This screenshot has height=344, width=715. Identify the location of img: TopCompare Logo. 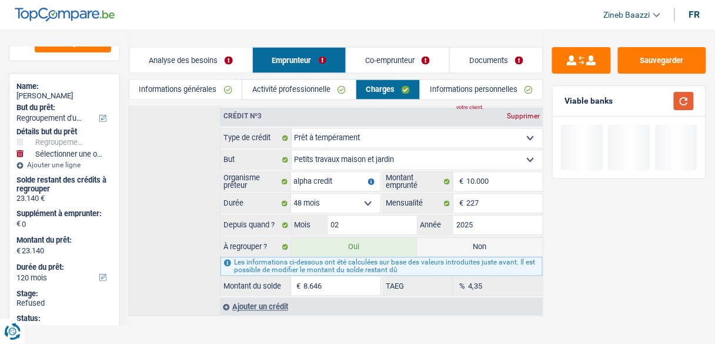
(65, 15).